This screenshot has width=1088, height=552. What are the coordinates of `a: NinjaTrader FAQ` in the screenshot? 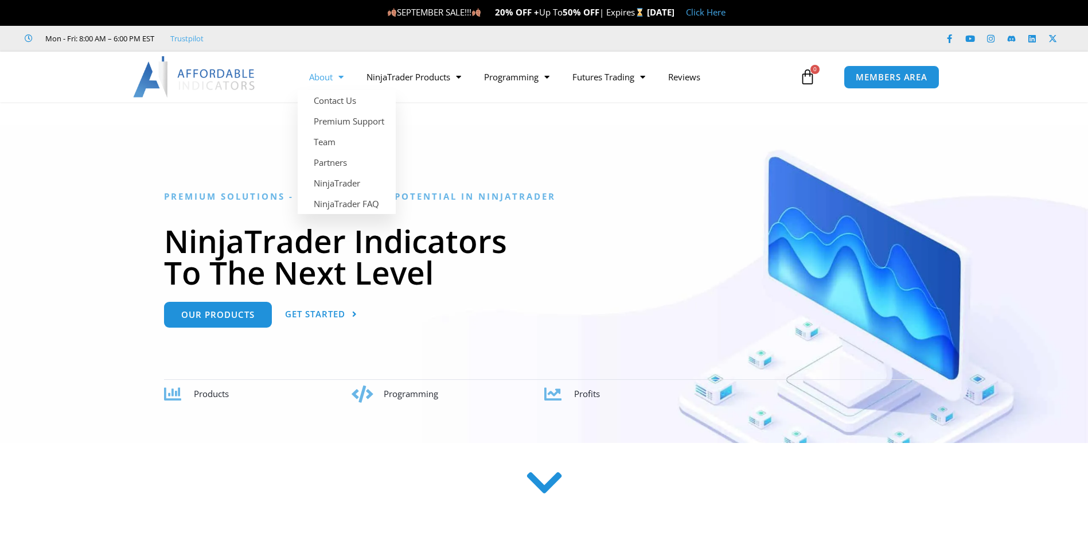 It's located at (346, 204).